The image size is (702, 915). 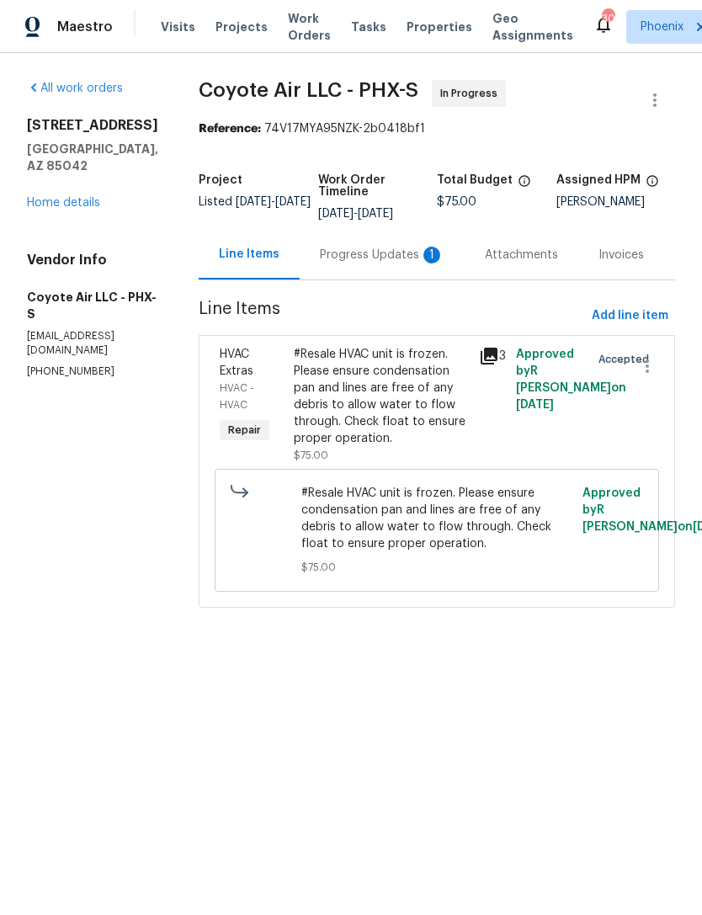 What do you see at coordinates (630, 316) in the screenshot?
I see `button: Add line item` at bounding box center [630, 316].